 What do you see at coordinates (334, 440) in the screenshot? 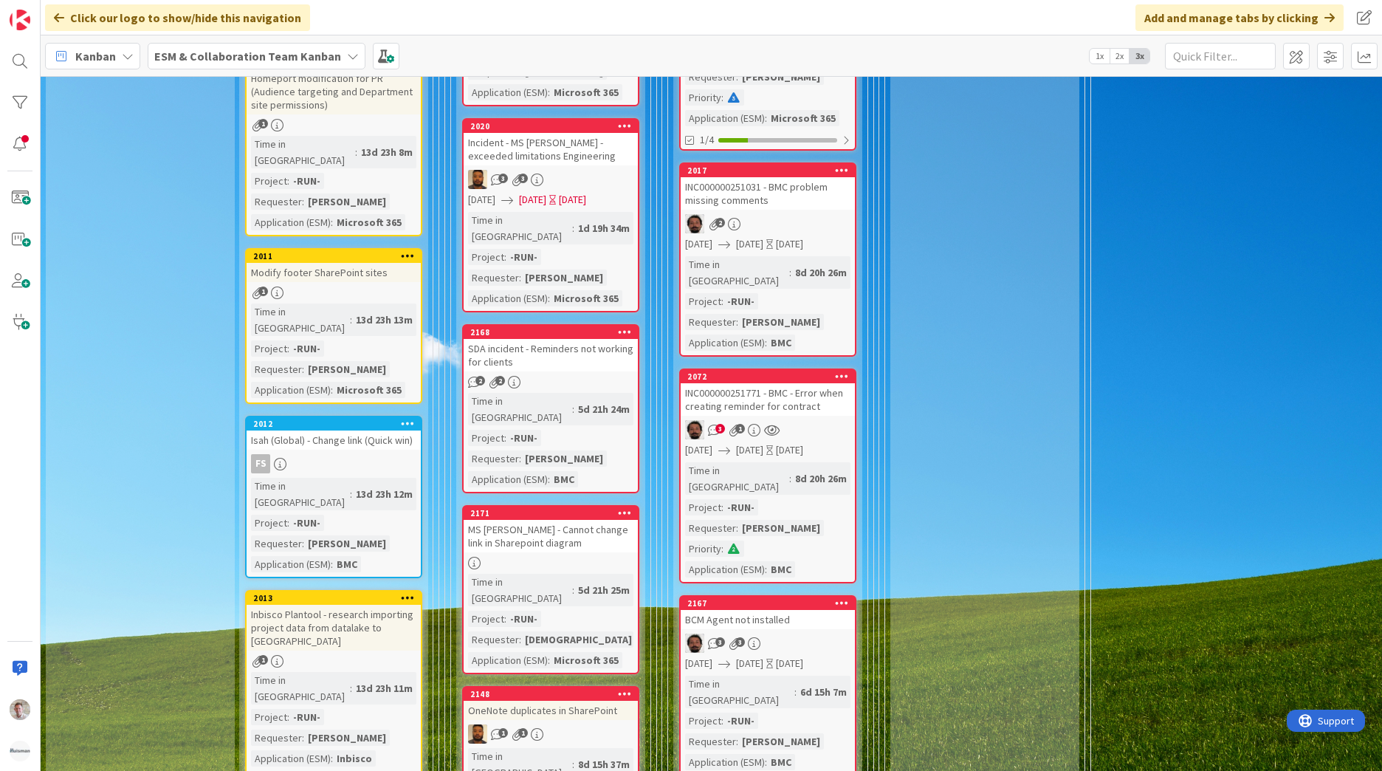
I see `div: Isah (Global) - Change link (Quick win)` at bounding box center [334, 440].